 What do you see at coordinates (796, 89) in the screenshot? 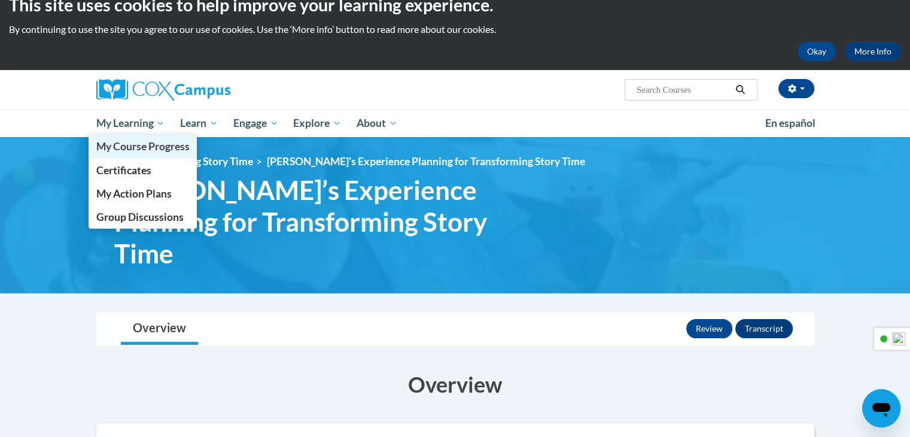
I see `button: Account Settings` at bounding box center [796, 89].